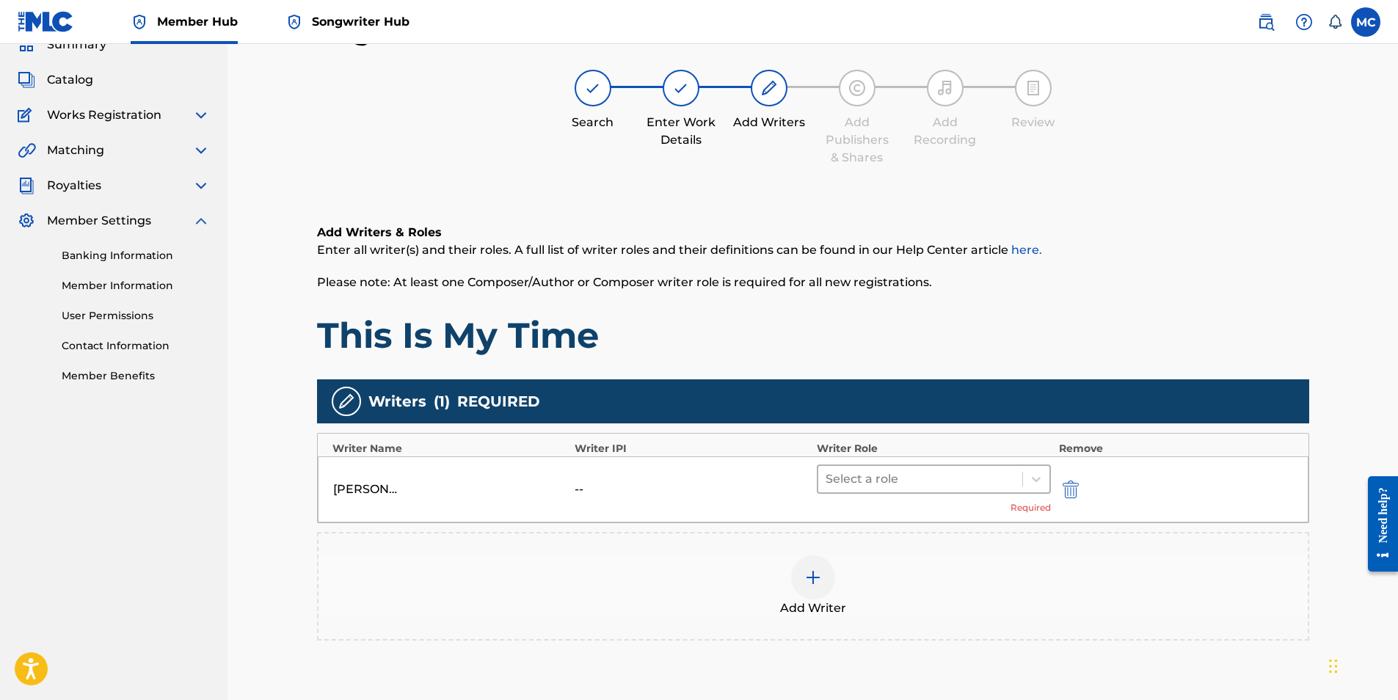 The height and width of the screenshot is (700, 1398). What do you see at coordinates (945, 131) in the screenshot?
I see `div: Add Recording` at bounding box center [945, 131].